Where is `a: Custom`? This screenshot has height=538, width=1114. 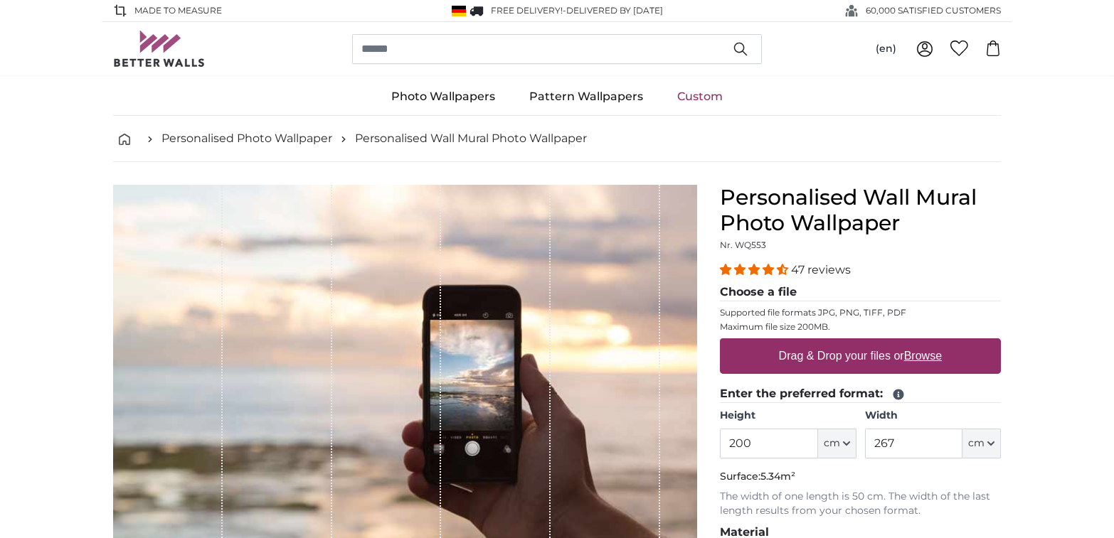
a: Custom is located at coordinates (700, 97).